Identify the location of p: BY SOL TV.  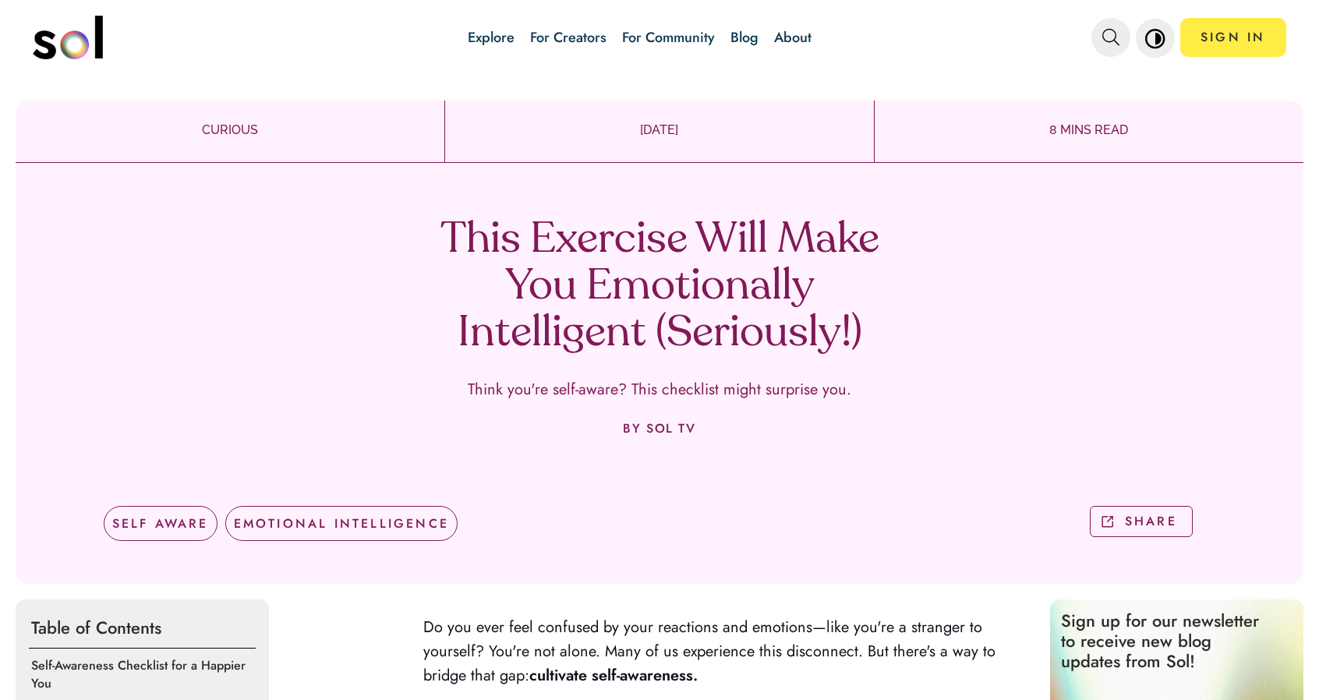
(659, 429).